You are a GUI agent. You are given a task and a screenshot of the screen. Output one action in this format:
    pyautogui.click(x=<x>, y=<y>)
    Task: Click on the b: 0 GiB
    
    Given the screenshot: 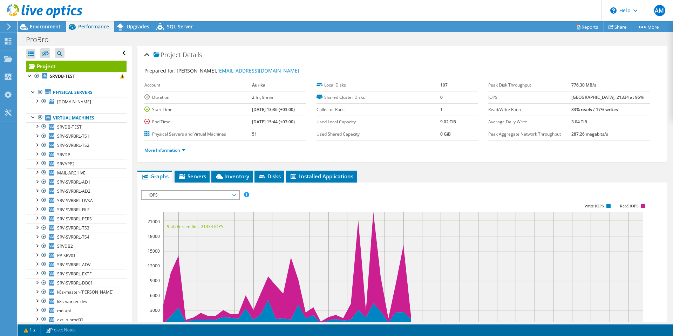 What is the action you would take?
    pyautogui.click(x=446, y=134)
    